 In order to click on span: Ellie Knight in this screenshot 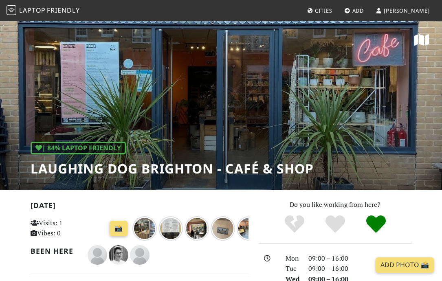, I will do `click(98, 254)`.